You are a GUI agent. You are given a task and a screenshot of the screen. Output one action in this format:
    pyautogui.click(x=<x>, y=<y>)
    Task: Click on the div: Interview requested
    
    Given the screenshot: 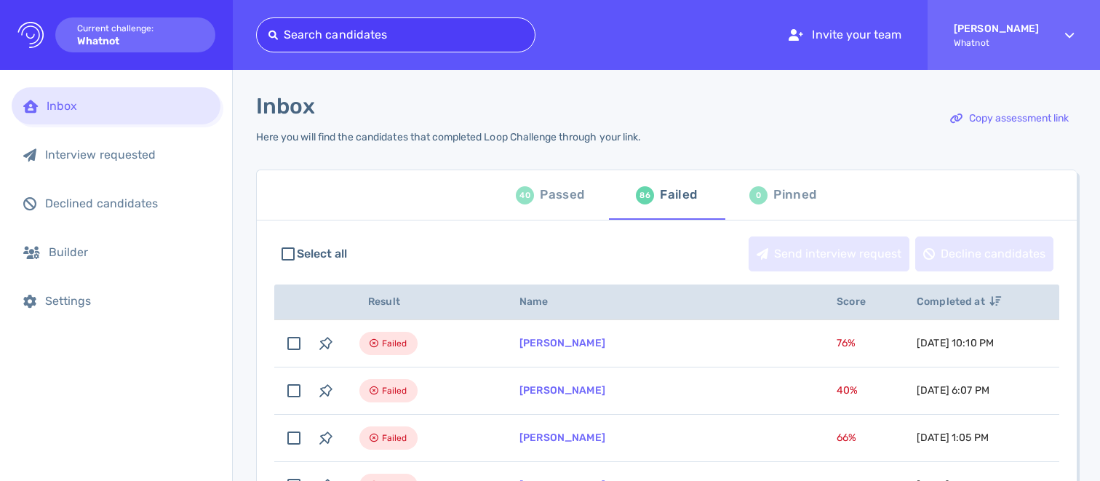 What is the action you would take?
    pyautogui.click(x=127, y=154)
    